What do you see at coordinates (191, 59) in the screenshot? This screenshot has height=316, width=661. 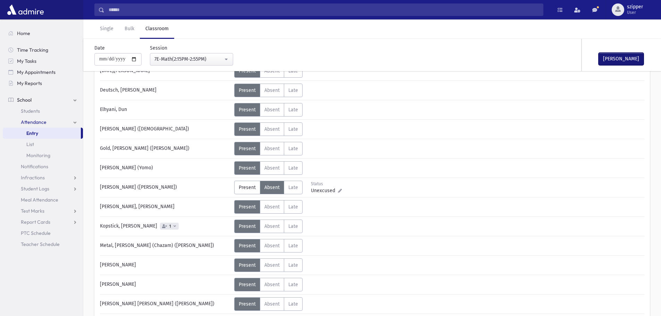 I see `button: 7E-Math(2:15PM-2:55PM)` at bounding box center [191, 59].